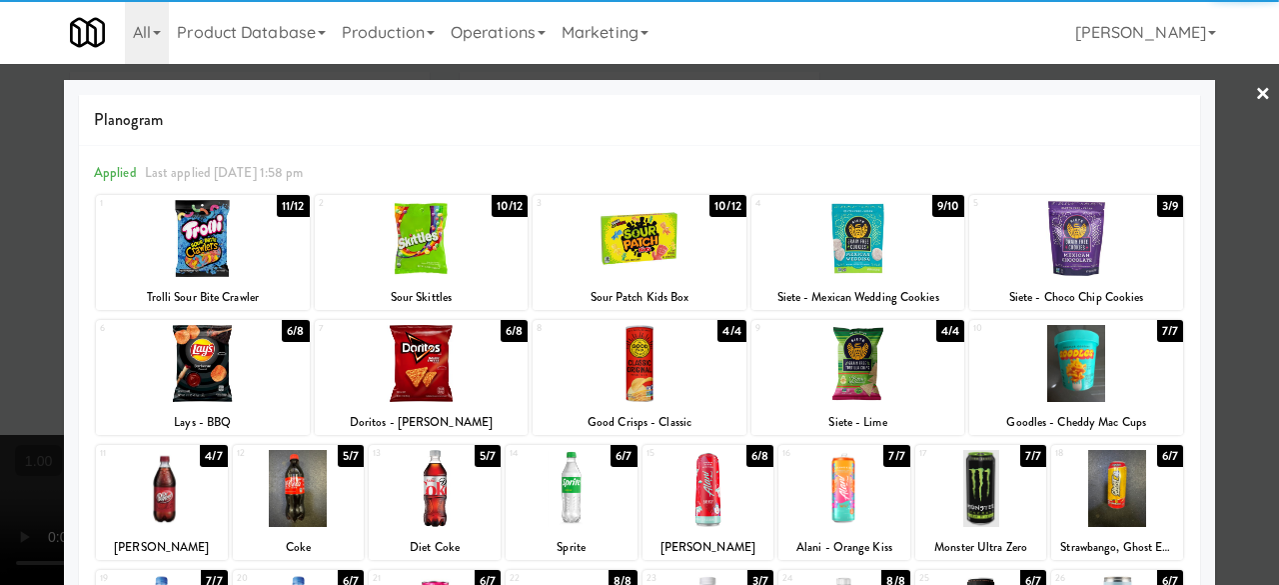 This screenshot has height=585, width=1279. Describe the element at coordinates (1117, 502) in the screenshot. I see `div: 186/7Strawbango, Ghost Energy` at that location.